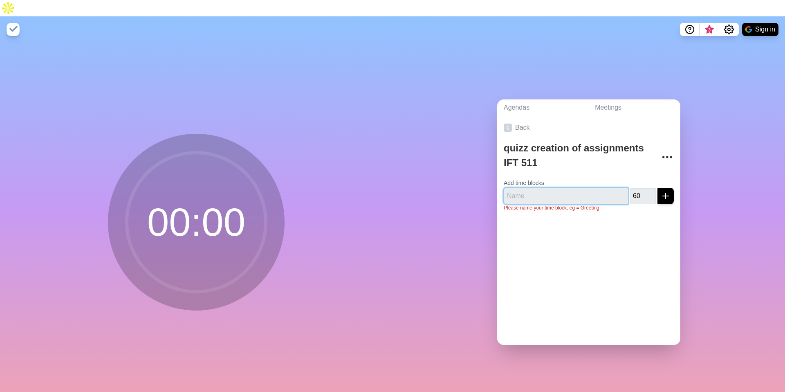  Describe the element at coordinates (690, 29) in the screenshot. I see `button: Help` at that location.